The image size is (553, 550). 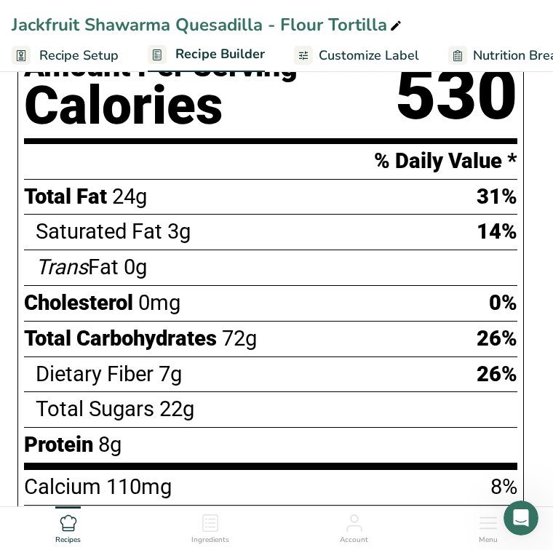 I want to click on span: Calcium, so click(x=63, y=487).